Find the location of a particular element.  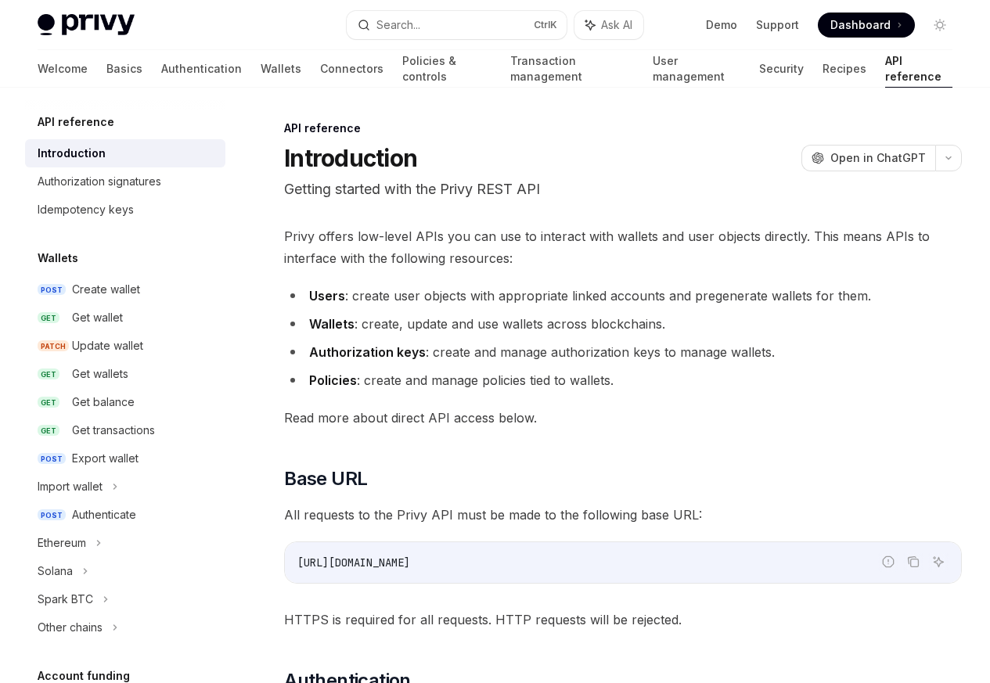

a: Transaction management is located at coordinates (572, 69).